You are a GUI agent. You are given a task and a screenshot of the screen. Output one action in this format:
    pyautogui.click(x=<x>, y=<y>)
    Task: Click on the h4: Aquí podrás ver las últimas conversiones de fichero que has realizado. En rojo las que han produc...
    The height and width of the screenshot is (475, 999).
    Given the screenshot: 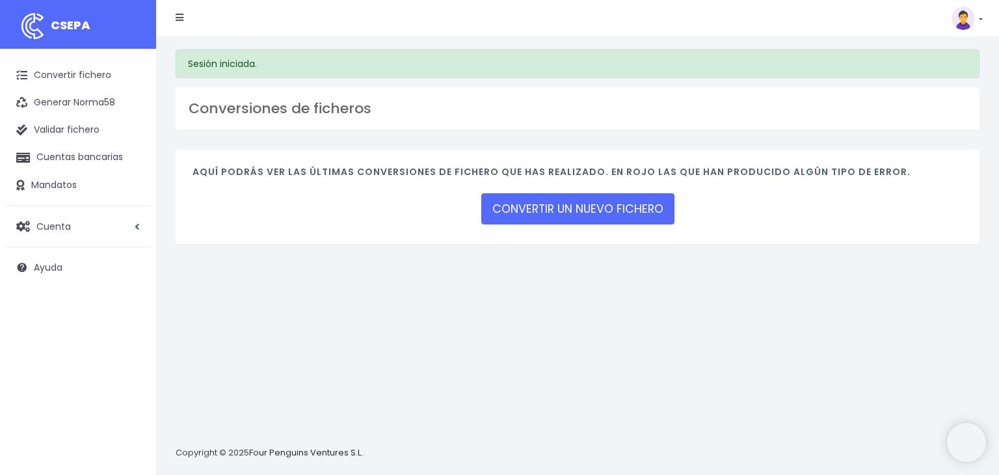 What is the action you would take?
    pyautogui.click(x=578, y=175)
    